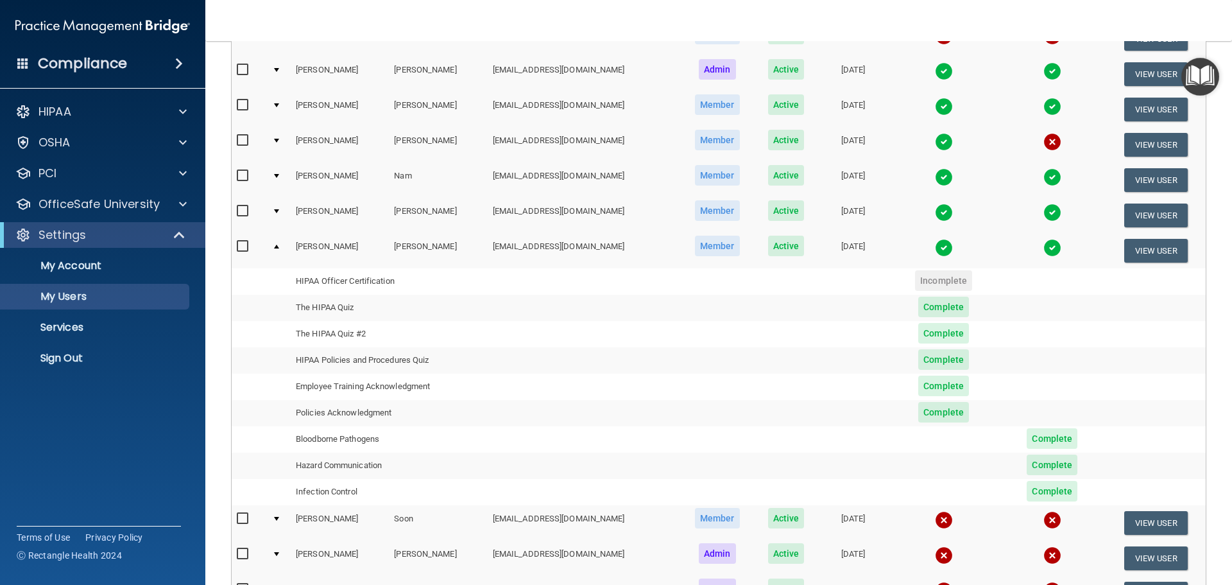 The image size is (1232, 585). Describe the element at coordinates (96, 266) in the screenshot. I see `p: My Account` at that location.